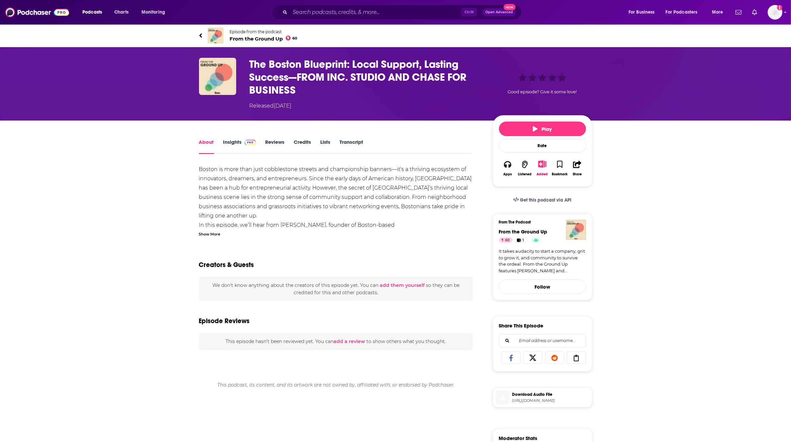 This screenshot has width=791, height=442. I want to click on div: Search followers, so click(543, 341).